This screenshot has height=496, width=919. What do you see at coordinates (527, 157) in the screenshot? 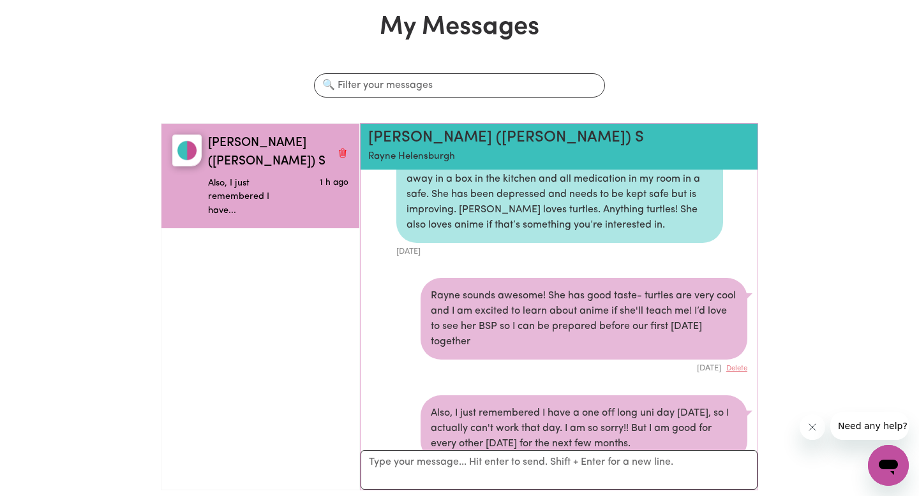
I see `p: Rayne Helensburgh` at bounding box center [527, 157].